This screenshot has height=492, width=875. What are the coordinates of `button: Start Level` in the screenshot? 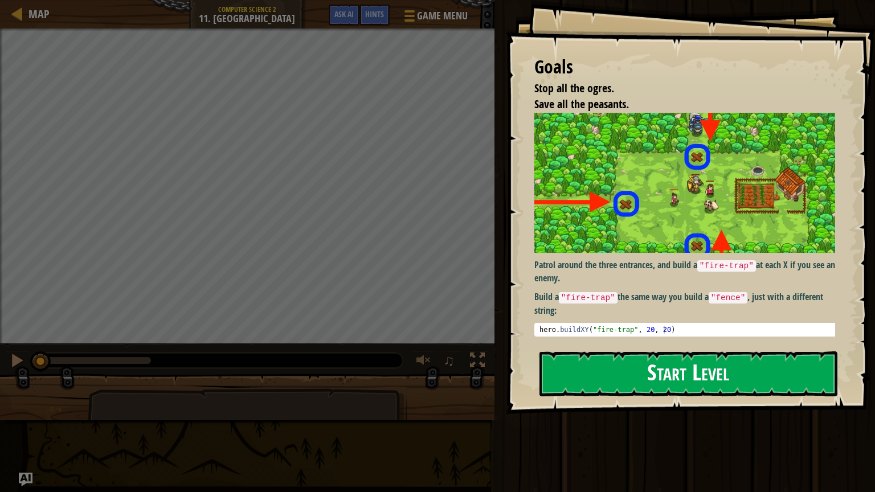 It's located at (688, 374).